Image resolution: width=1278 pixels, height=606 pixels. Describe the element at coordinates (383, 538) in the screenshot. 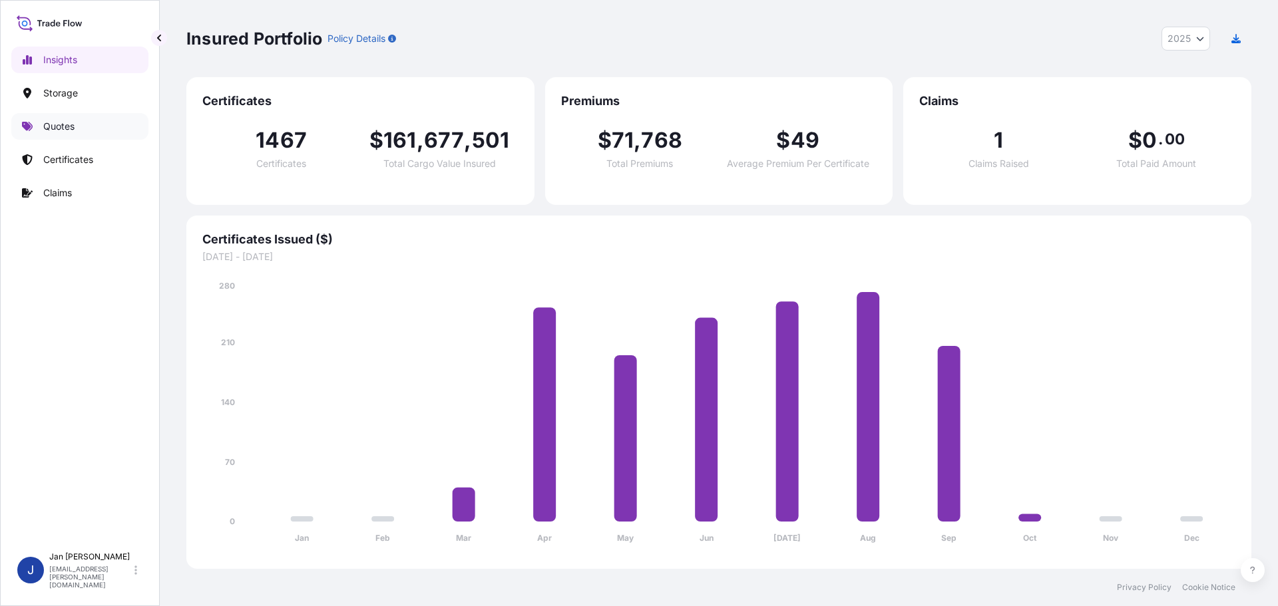

I see `tspan: Feb` at that location.